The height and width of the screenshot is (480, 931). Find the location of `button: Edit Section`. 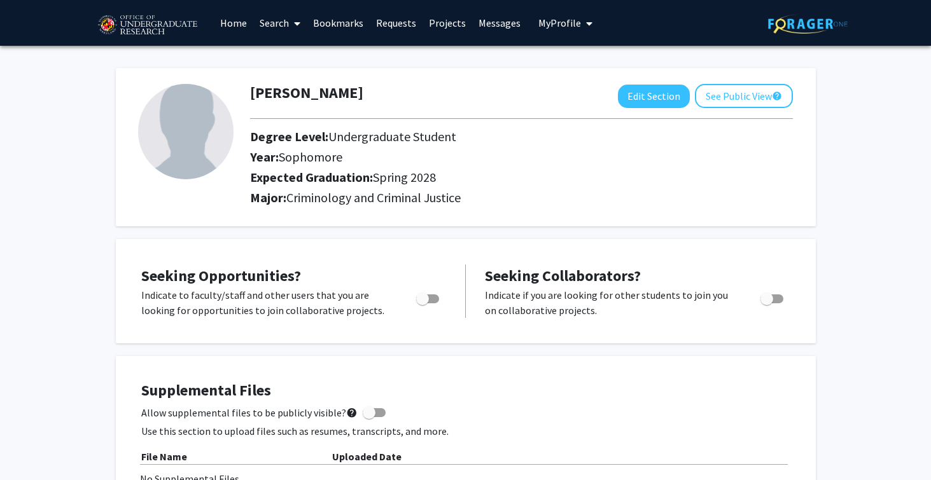

button: Edit Section is located at coordinates (653, 96).